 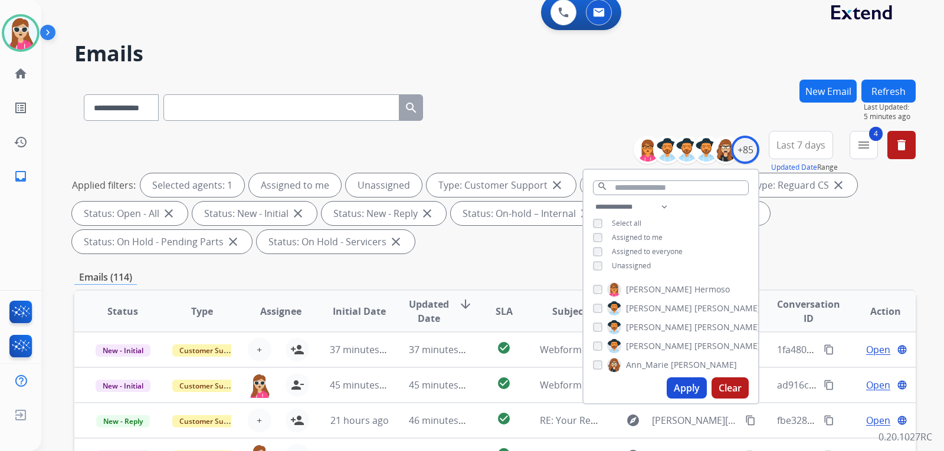 I want to click on p: 0.20.1027RC, so click(x=905, y=437).